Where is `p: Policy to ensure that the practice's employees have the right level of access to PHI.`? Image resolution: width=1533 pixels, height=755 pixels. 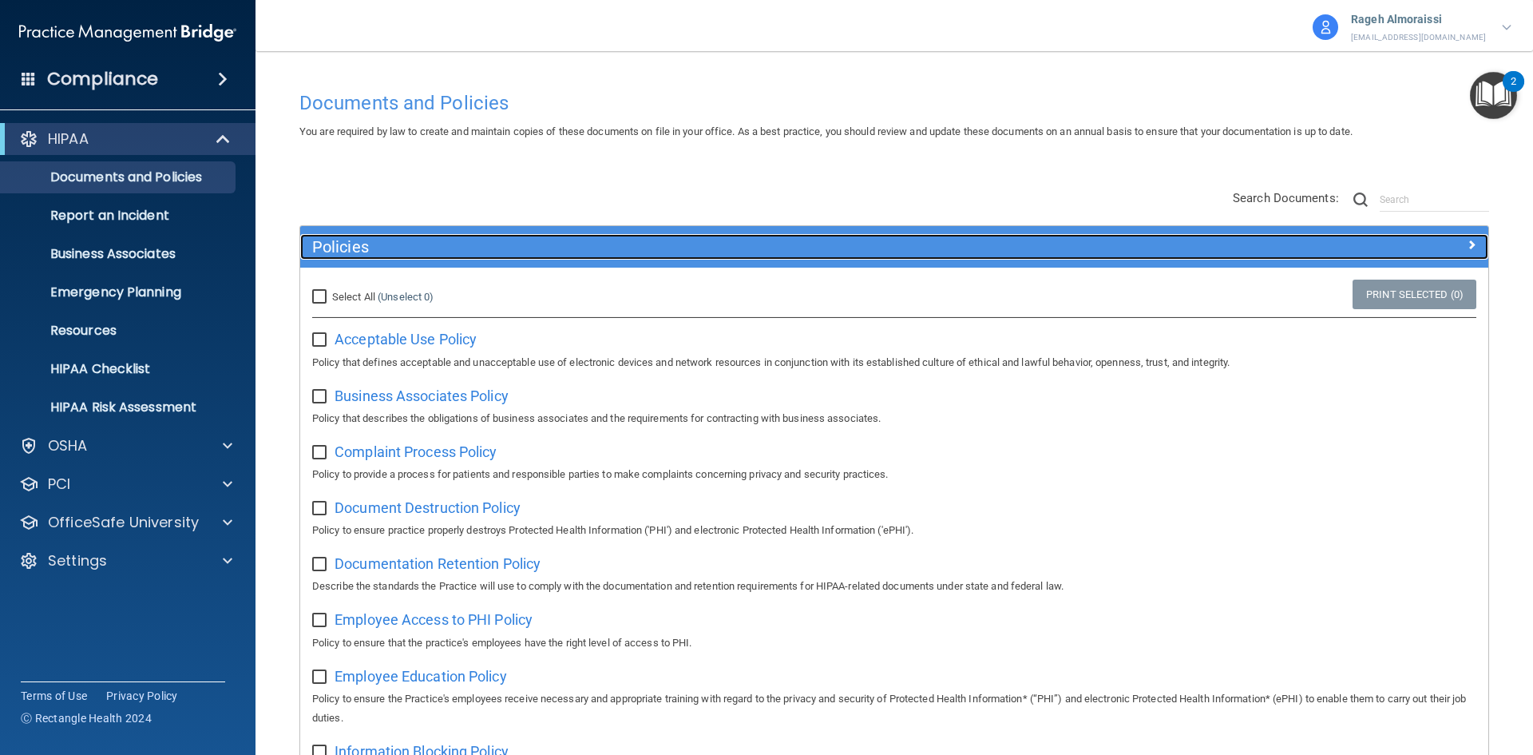 p: Policy to ensure that the practice's employees have the right level of access to PHI. is located at coordinates (894, 643).